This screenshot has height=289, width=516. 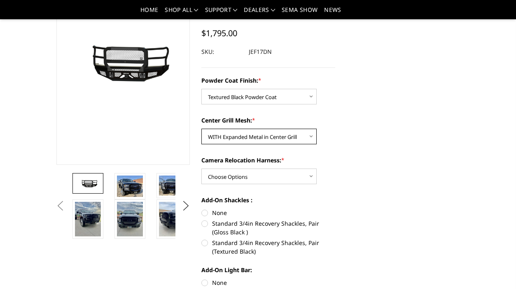 What do you see at coordinates (495, 270) in the screenshot?
I see `div: Chat Widget` at bounding box center [495, 270].